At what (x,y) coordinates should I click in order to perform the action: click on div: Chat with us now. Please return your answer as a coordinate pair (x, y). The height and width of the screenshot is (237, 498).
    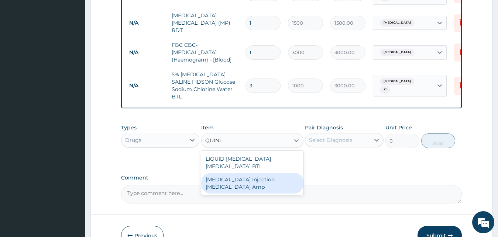
    Looking at the image, I should click on (81, 46).